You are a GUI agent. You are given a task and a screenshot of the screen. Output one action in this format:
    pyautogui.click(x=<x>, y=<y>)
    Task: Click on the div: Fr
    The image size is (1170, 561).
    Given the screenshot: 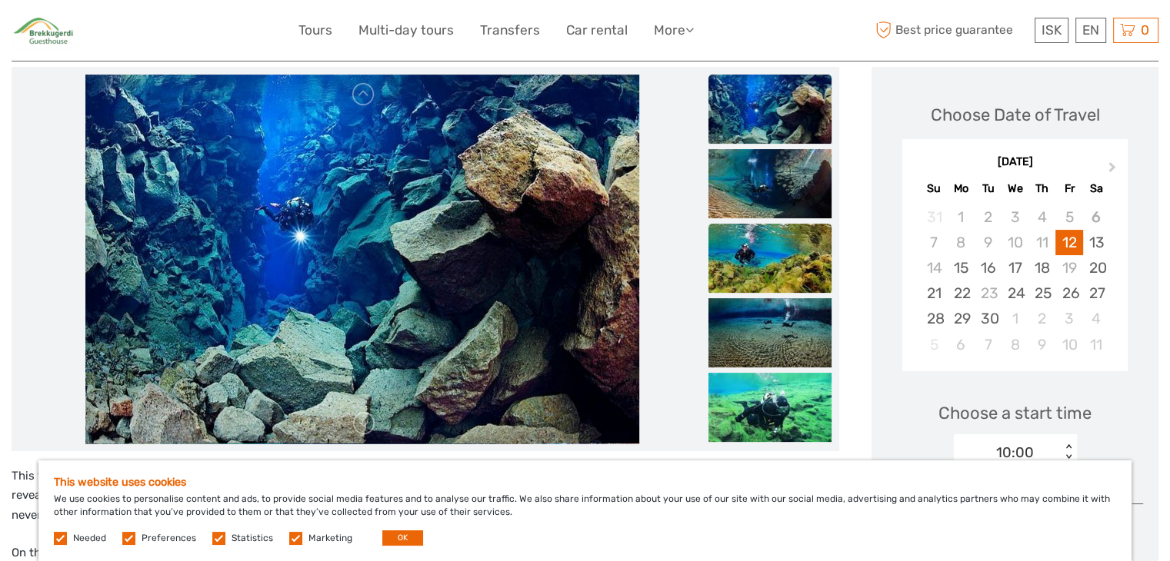 What is the action you would take?
    pyautogui.click(x=1068, y=188)
    